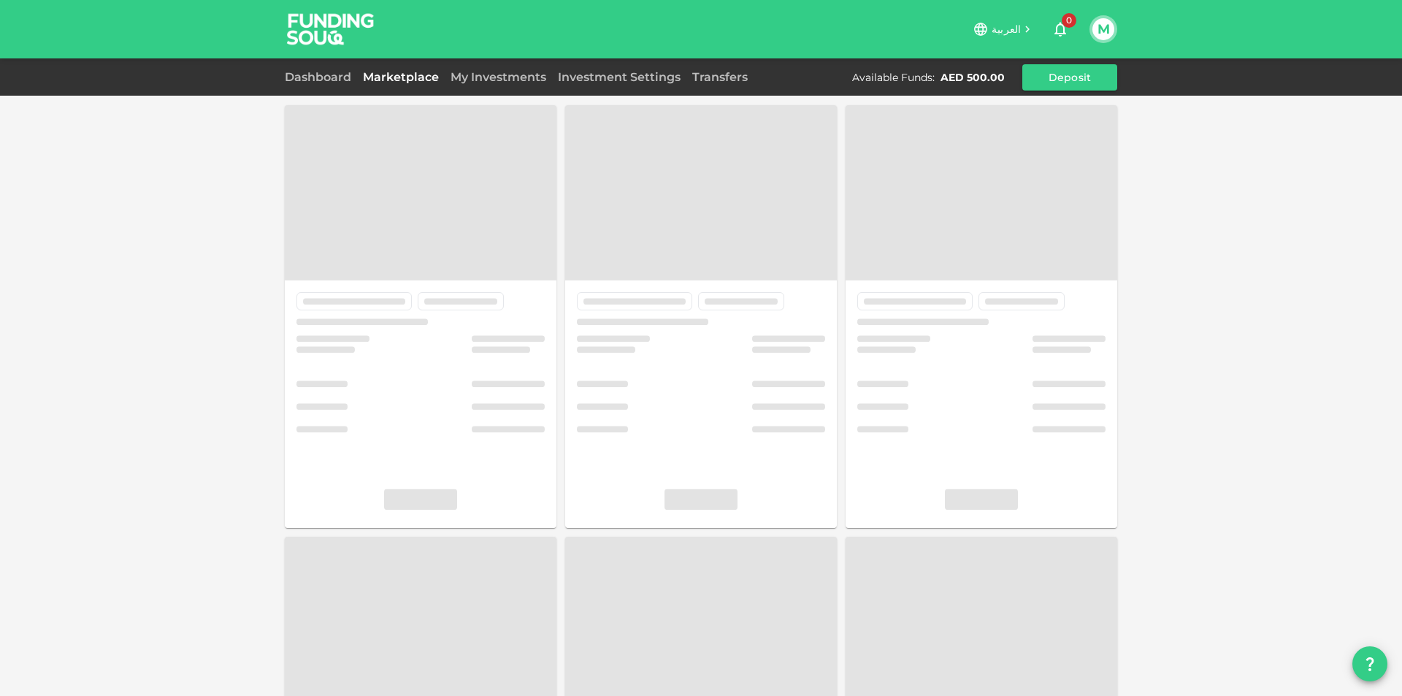  I want to click on div: AED 500.00, so click(973, 77).